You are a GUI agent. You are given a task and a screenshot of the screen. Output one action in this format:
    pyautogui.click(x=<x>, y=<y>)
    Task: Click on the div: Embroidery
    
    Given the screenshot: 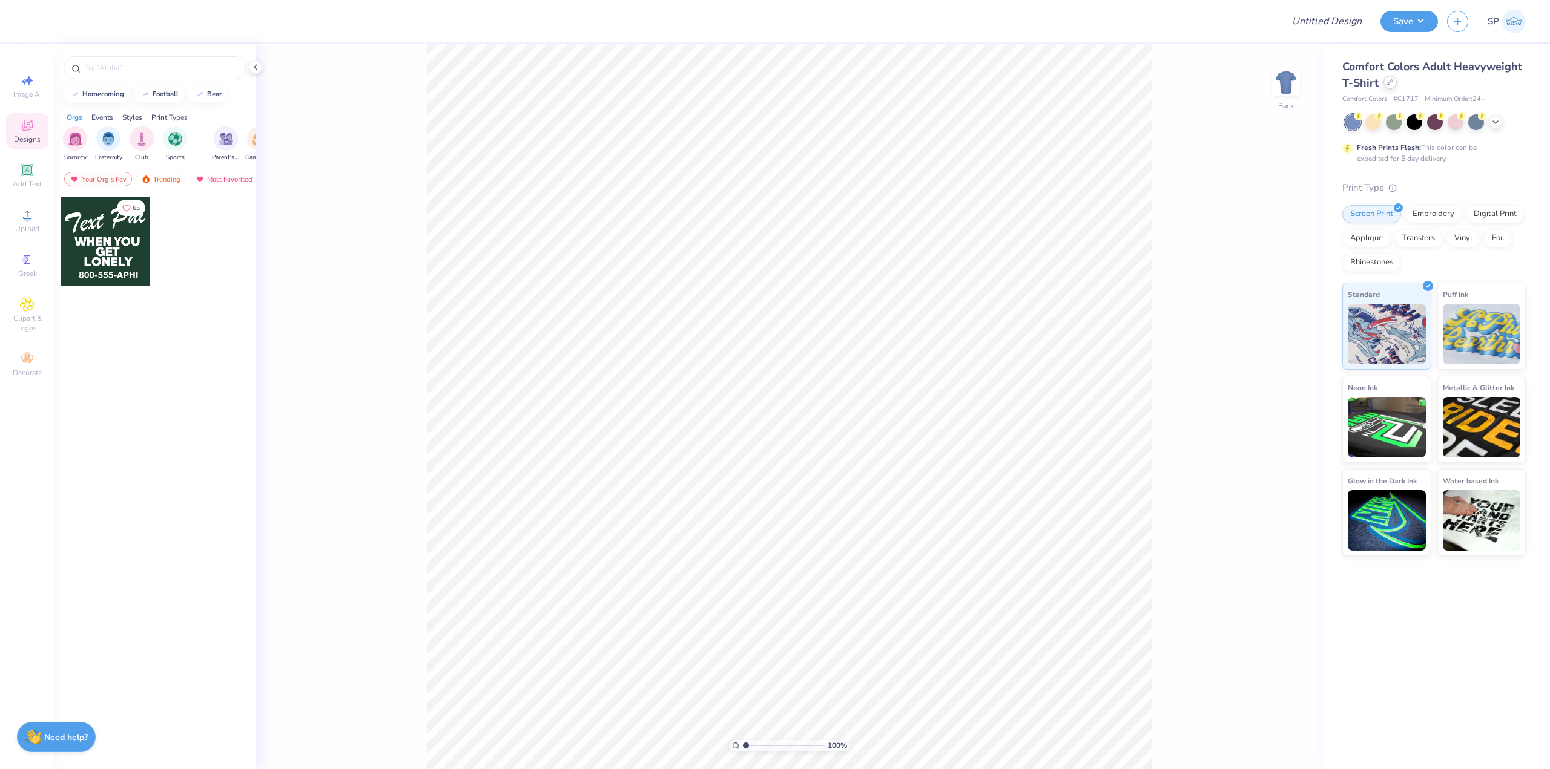 What is the action you would take?
    pyautogui.click(x=1433, y=214)
    